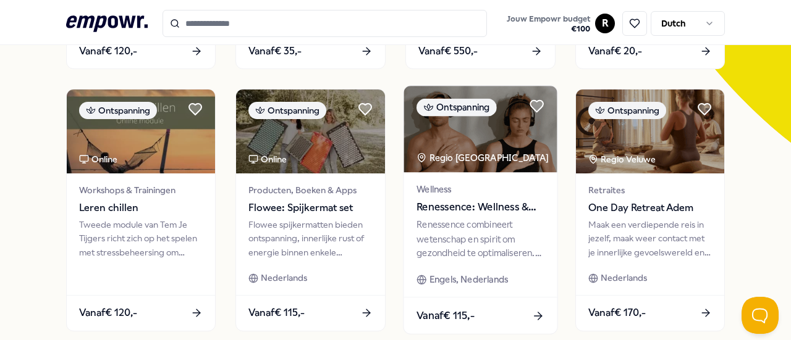 This screenshot has height=340, width=791. Describe the element at coordinates (616, 313) in the screenshot. I see `span: Vanaf € 170,-` at that location.